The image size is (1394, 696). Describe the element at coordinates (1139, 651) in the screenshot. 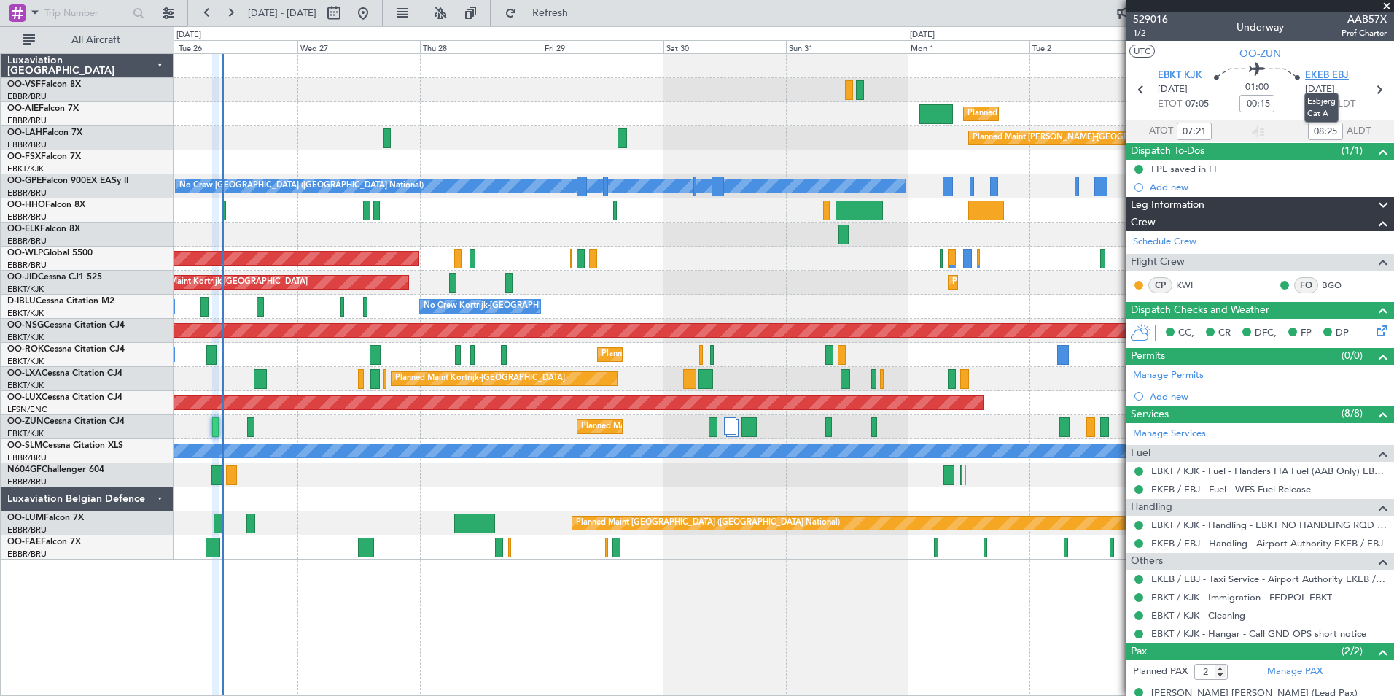

I see `span: Pax` at that location.